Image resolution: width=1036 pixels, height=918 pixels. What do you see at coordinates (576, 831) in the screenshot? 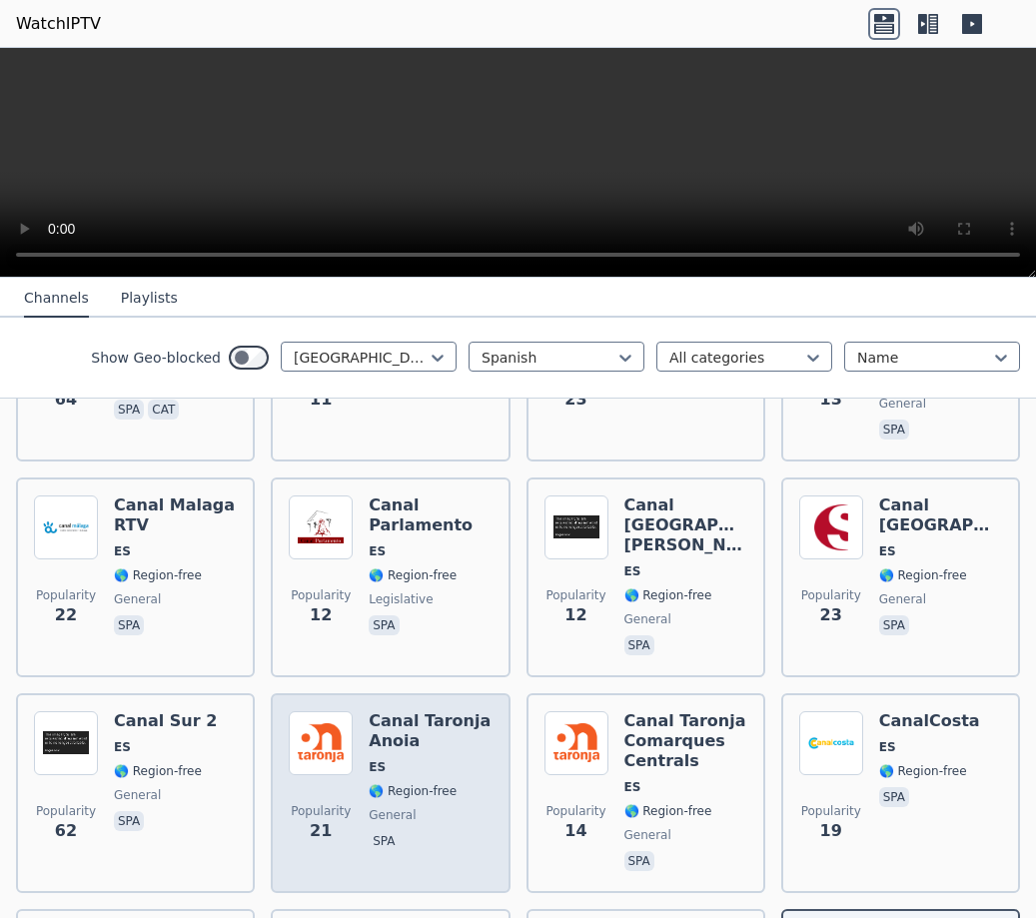
I see `span: 14` at bounding box center [576, 831].